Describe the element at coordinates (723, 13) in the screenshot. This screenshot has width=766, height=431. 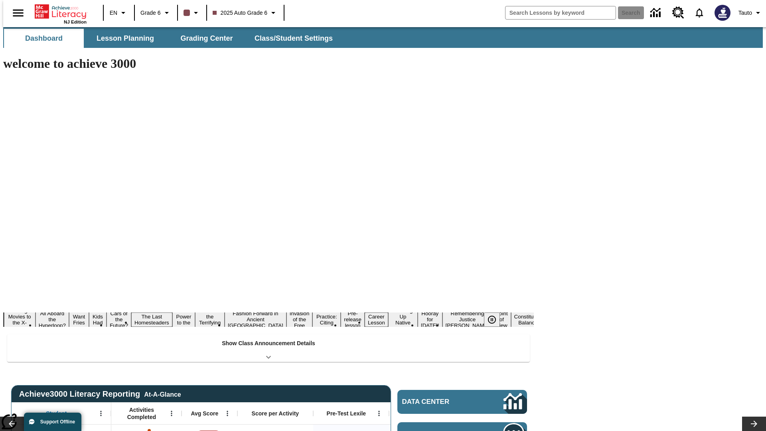
I see `button: Select a new avatar` at that location.